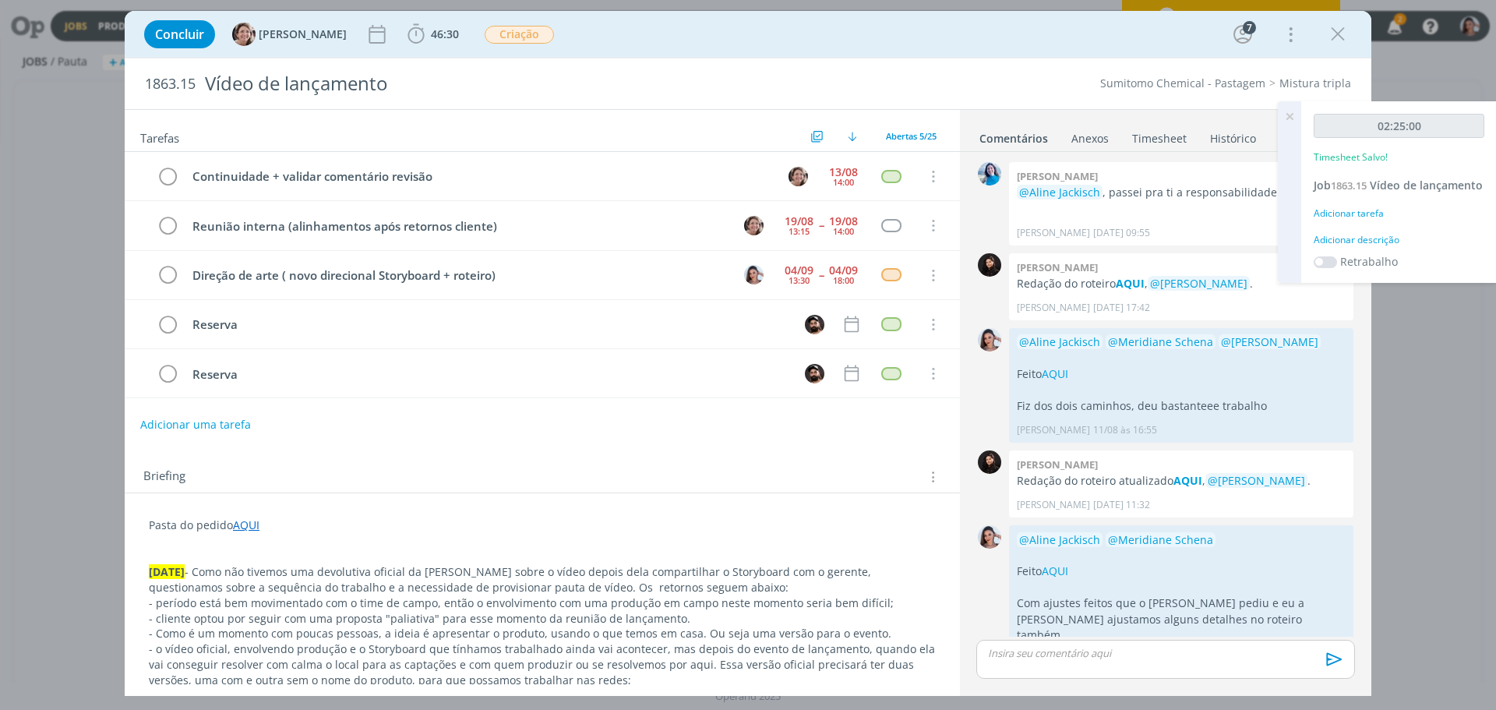 The height and width of the screenshot is (710, 1496). What do you see at coordinates (911, 136) in the screenshot?
I see `span: Abertas 5/25` at bounding box center [911, 136].